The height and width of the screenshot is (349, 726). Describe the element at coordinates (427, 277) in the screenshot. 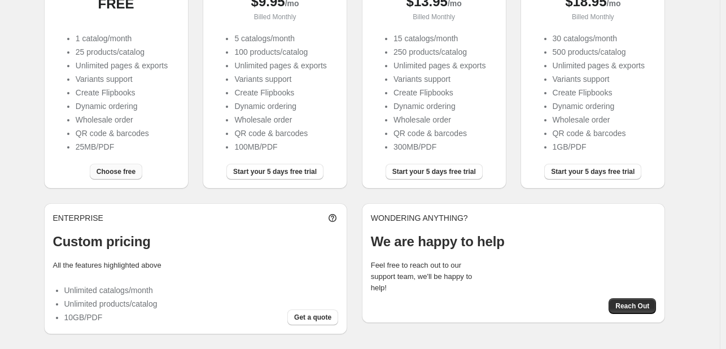

I see `p: Feel free to reach out to our support team, we'll be happy to help!` at that location.